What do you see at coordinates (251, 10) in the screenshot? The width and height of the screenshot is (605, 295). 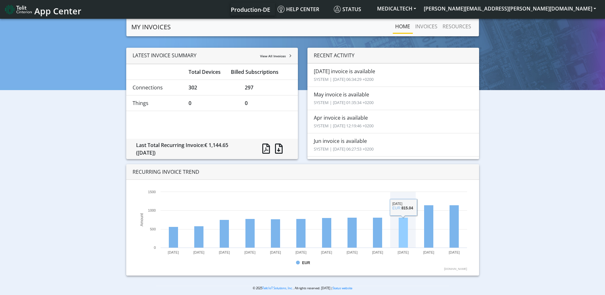 I see `span: Production-DE` at bounding box center [251, 10].